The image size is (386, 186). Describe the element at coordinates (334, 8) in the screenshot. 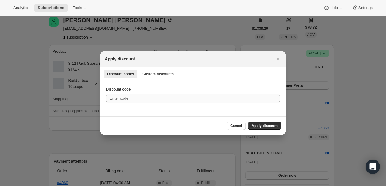

I see `span: Help` at that location.